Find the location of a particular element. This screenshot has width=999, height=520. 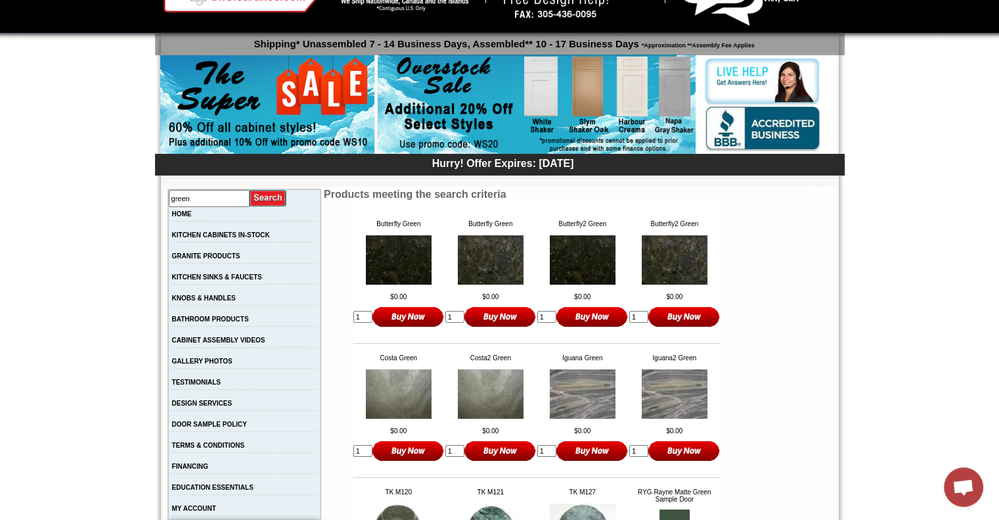

a: GRANITE PRODUCTS is located at coordinates (206, 256).